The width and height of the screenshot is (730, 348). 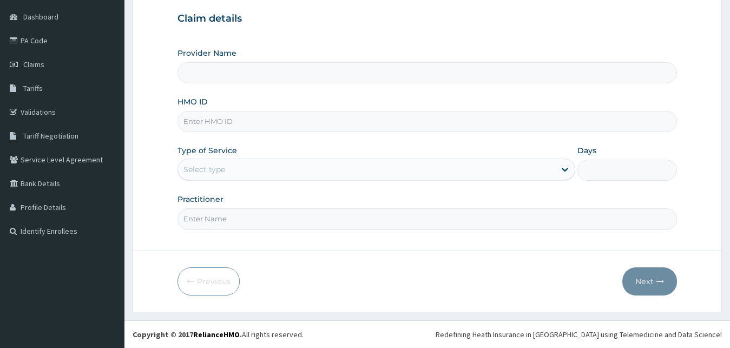 What do you see at coordinates (51, 136) in the screenshot?
I see `span: Tariff Negotiation` at bounding box center [51, 136].